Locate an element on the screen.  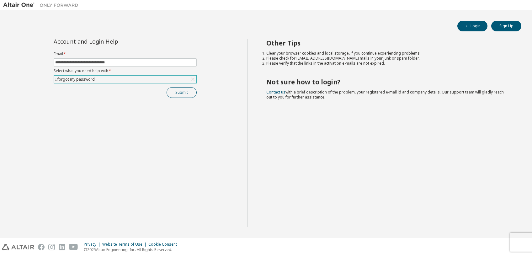
button: Sign Up is located at coordinates (506, 26).